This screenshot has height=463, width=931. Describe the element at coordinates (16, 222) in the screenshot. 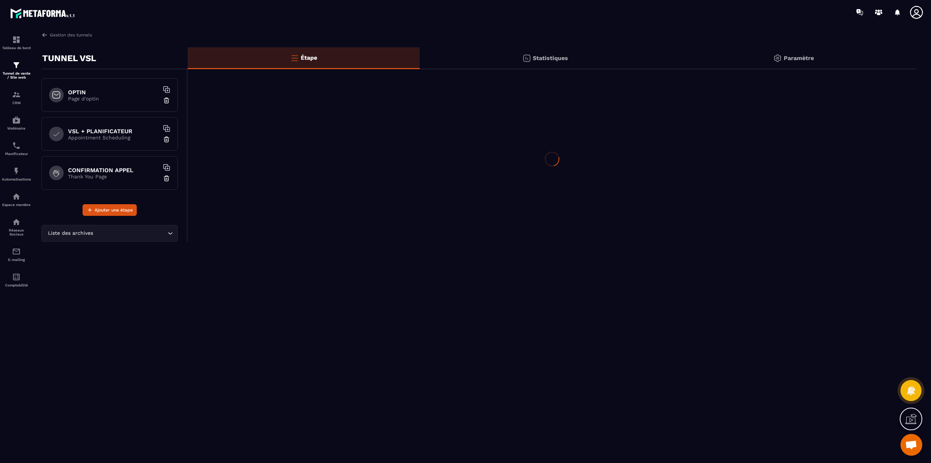

I see `img: social-network` at that location.